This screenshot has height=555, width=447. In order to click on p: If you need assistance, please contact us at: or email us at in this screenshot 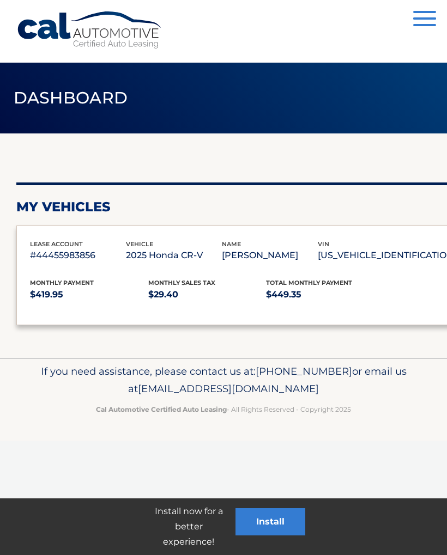, I will do `click(223, 380)`.